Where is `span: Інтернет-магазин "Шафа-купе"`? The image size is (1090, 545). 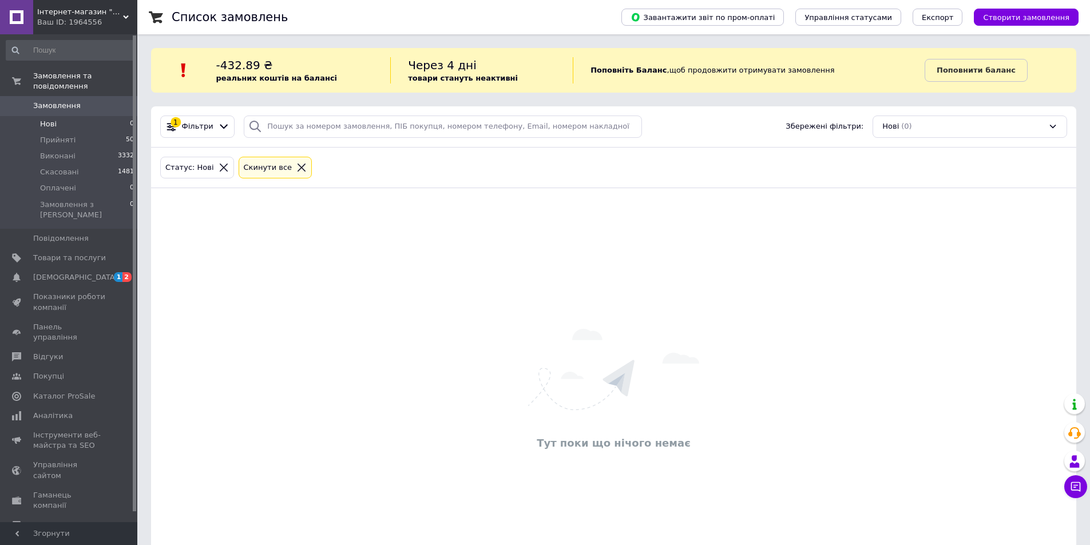 span: Інтернет-магазин "Шафа-купе" is located at coordinates (80, 12).